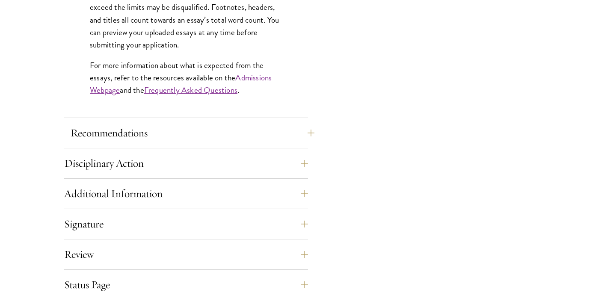 This screenshot has width=616, height=304. I want to click on p: For more information about what is expected from the essays, refer to the resources available on ..., so click(186, 77).